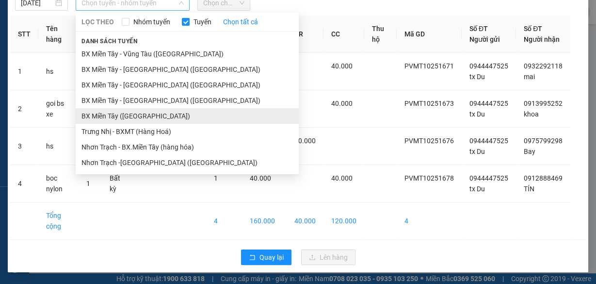 This screenshot has height=284, width=596. I want to click on td: boc nylon, so click(58, 183).